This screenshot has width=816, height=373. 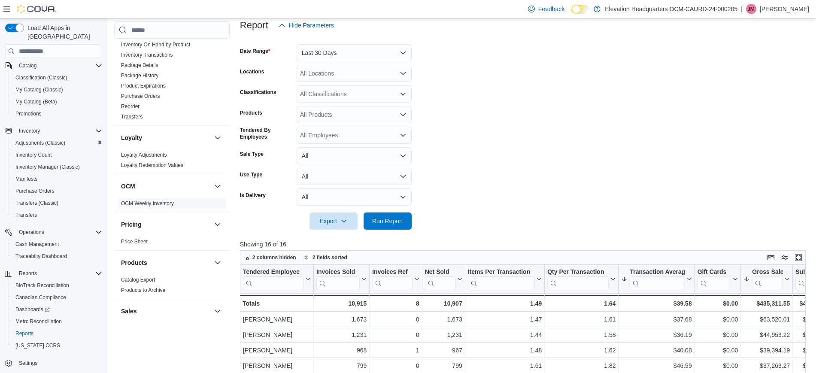 What do you see at coordinates (33, 155) in the screenshot?
I see `a: Inventory Count` at bounding box center [33, 155].